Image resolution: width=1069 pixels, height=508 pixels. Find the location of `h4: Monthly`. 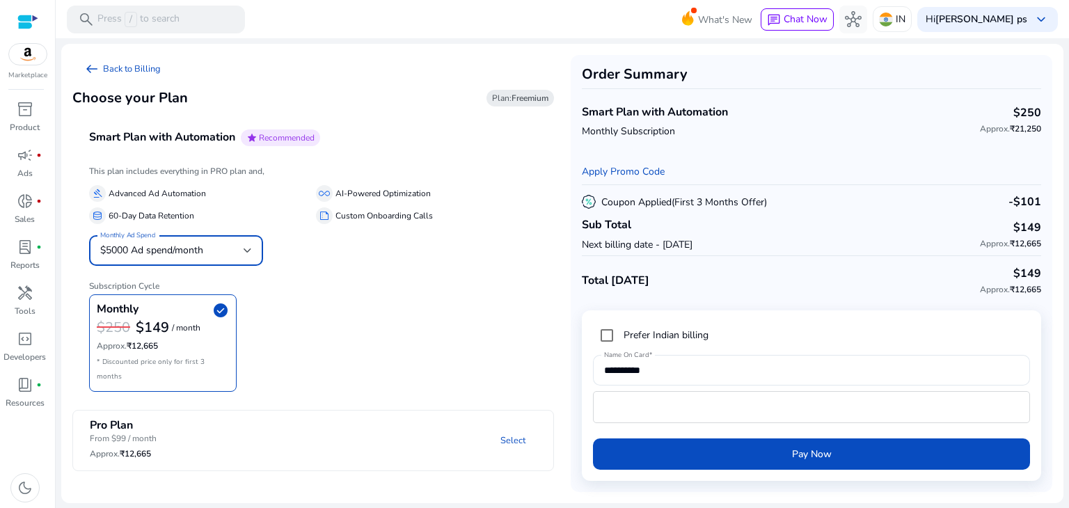

h4: Monthly is located at coordinates (118, 309).